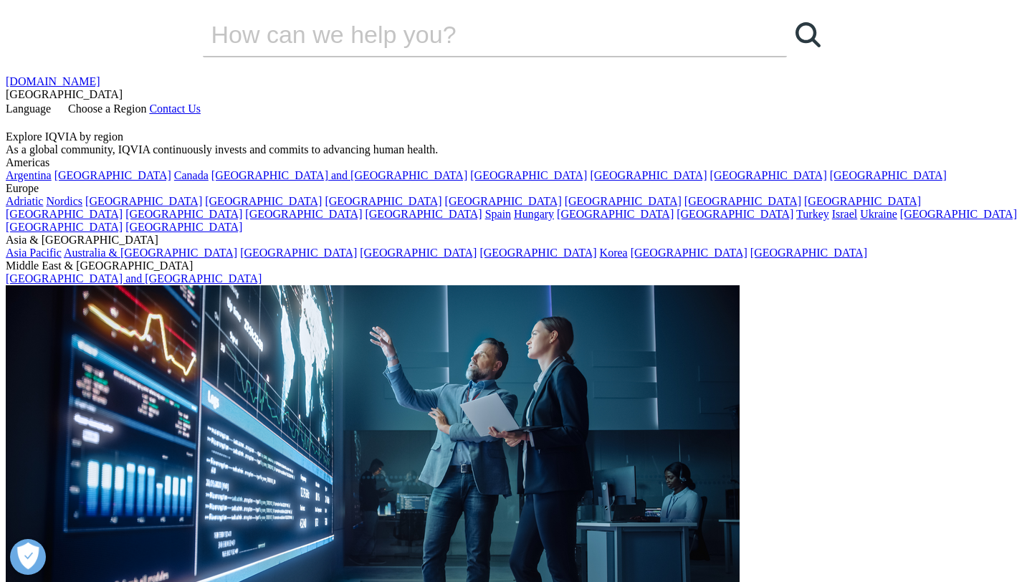  I want to click on a: Adriatic, so click(24, 201).